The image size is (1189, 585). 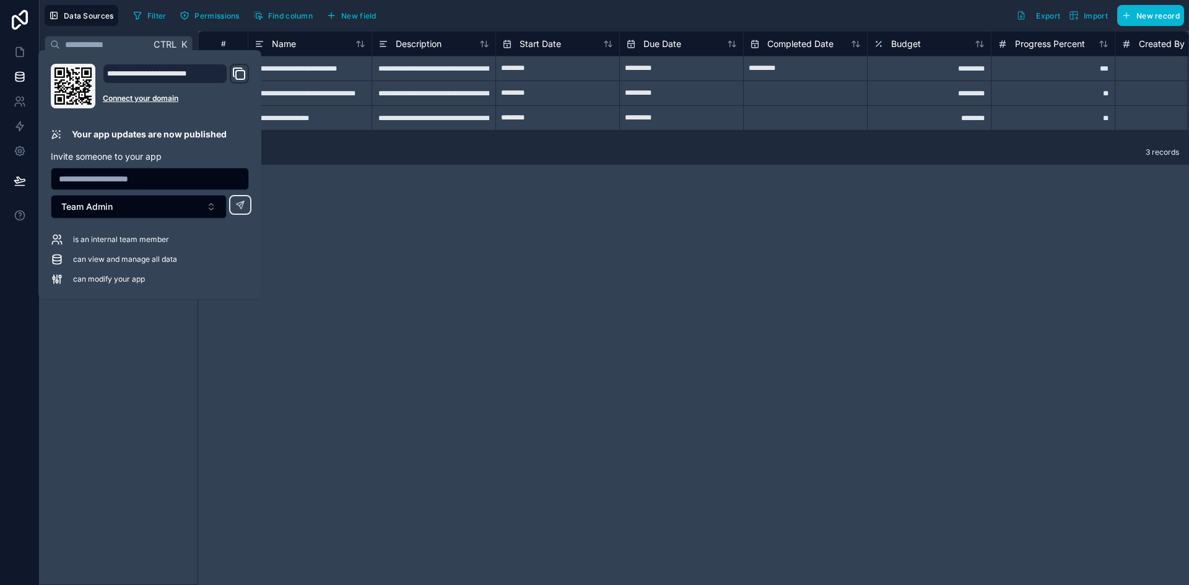 What do you see at coordinates (359, 15) in the screenshot?
I see `span: New field` at bounding box center [359, 15].